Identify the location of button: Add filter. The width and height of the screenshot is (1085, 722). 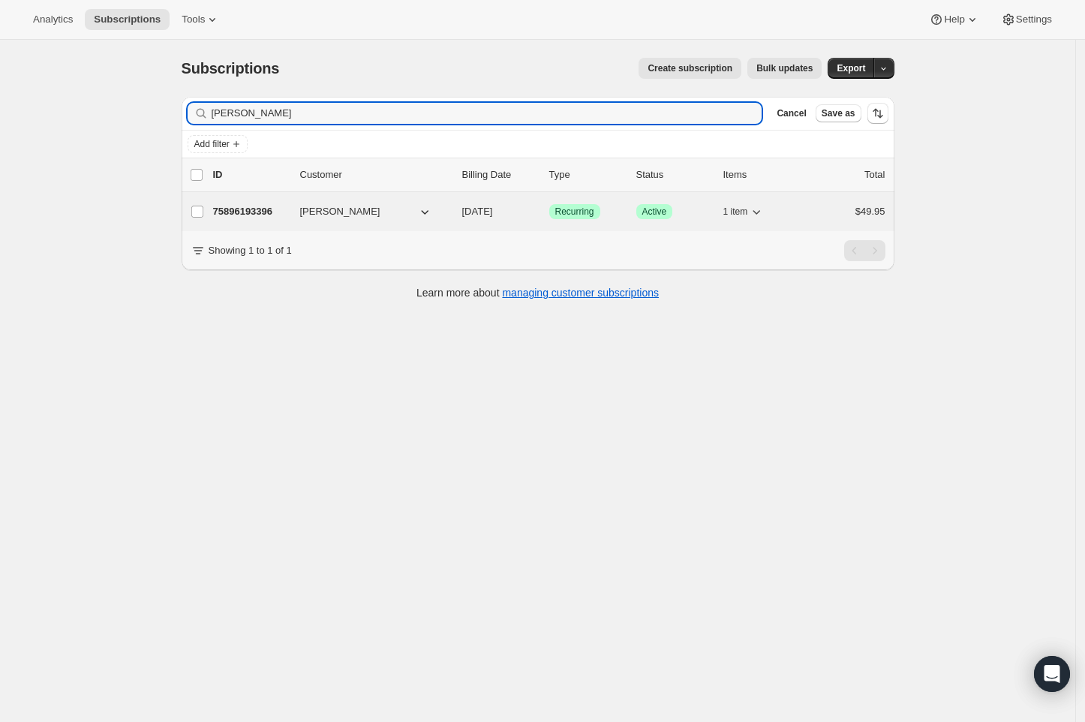
(218, 144).